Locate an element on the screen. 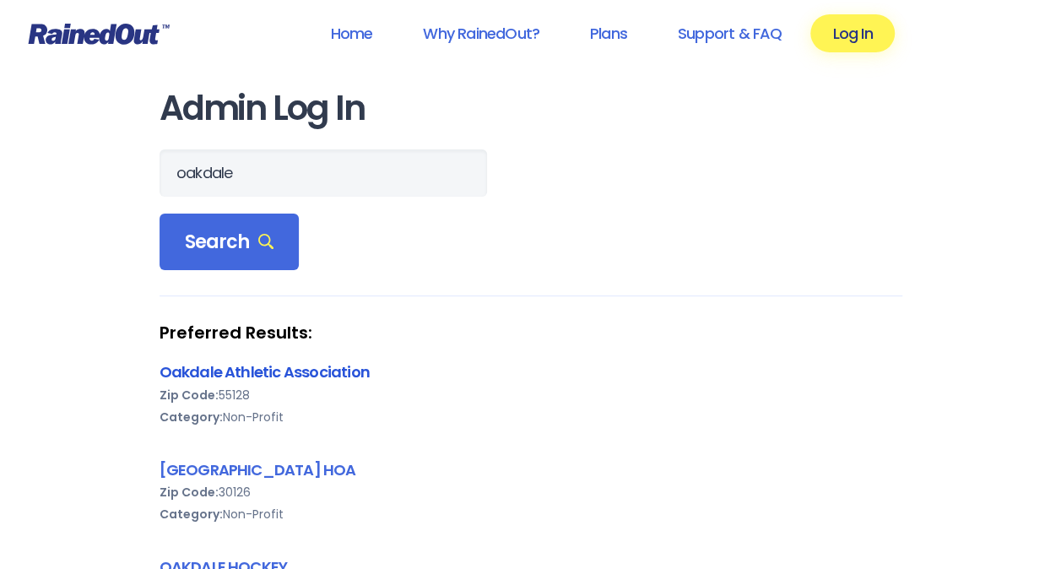 This screenshot has width=1061, height=569. div: 30126 is located at coordinates (531, 492).